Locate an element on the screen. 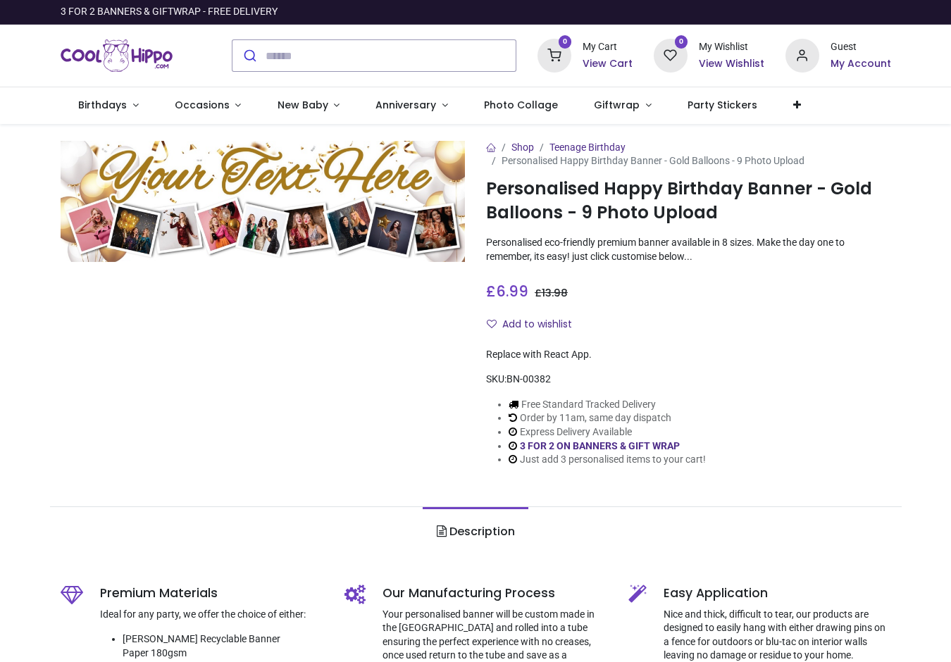 The image size is (951, 662). button: Submit is located at coordinates (249, 56).